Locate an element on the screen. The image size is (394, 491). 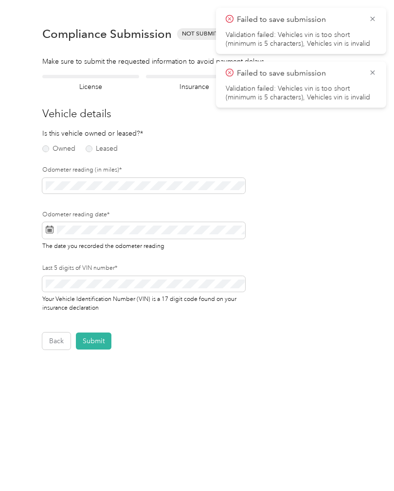
div: Make sure to submit the requested information to avoid payment delays is located at coordinates (195, 61).